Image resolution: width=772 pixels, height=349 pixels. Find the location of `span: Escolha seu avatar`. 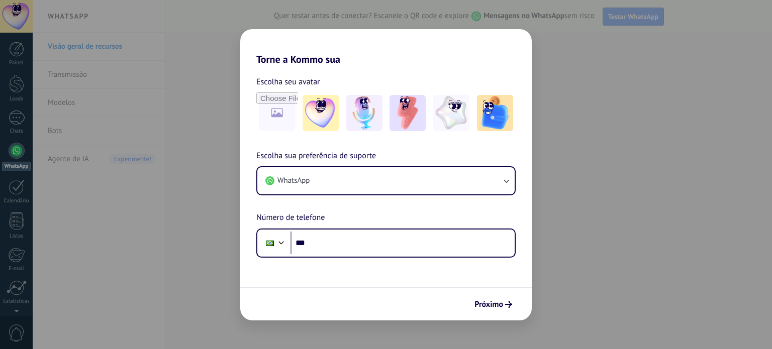

span: Escolha seu avatar is located at coordinates (288, 82).